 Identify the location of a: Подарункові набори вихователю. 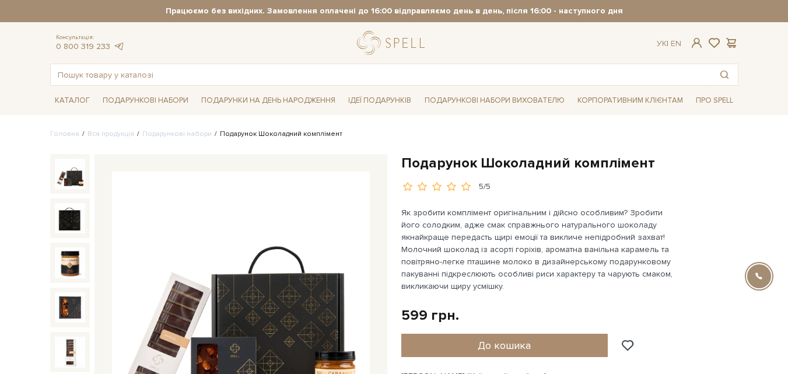
(495, 100).